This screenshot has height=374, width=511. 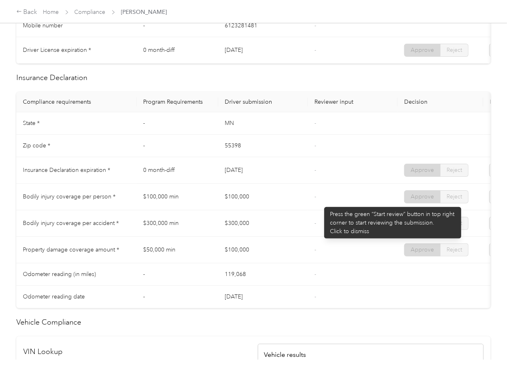 I want to click on td: $300,000 min, so click(x=177, y=223).